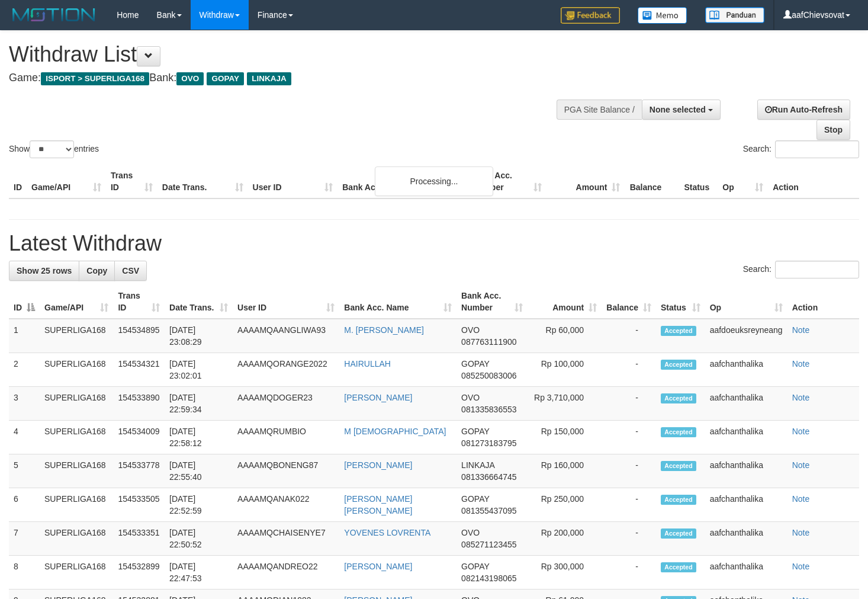  What do you see at coordinates (489, 443) in the screenshot?
I see `span: Copy 081273183795 to clipboard` at bounding box center [489, 443].